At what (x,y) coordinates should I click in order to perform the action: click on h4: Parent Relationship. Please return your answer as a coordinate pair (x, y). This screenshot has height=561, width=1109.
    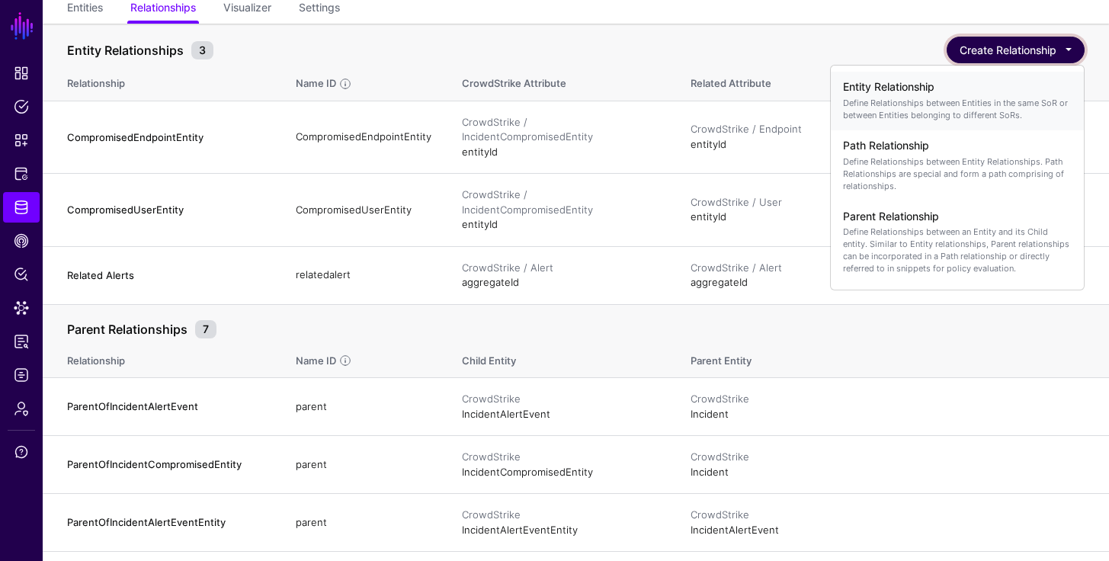
    Looking at the image, I should click on (957, 216).